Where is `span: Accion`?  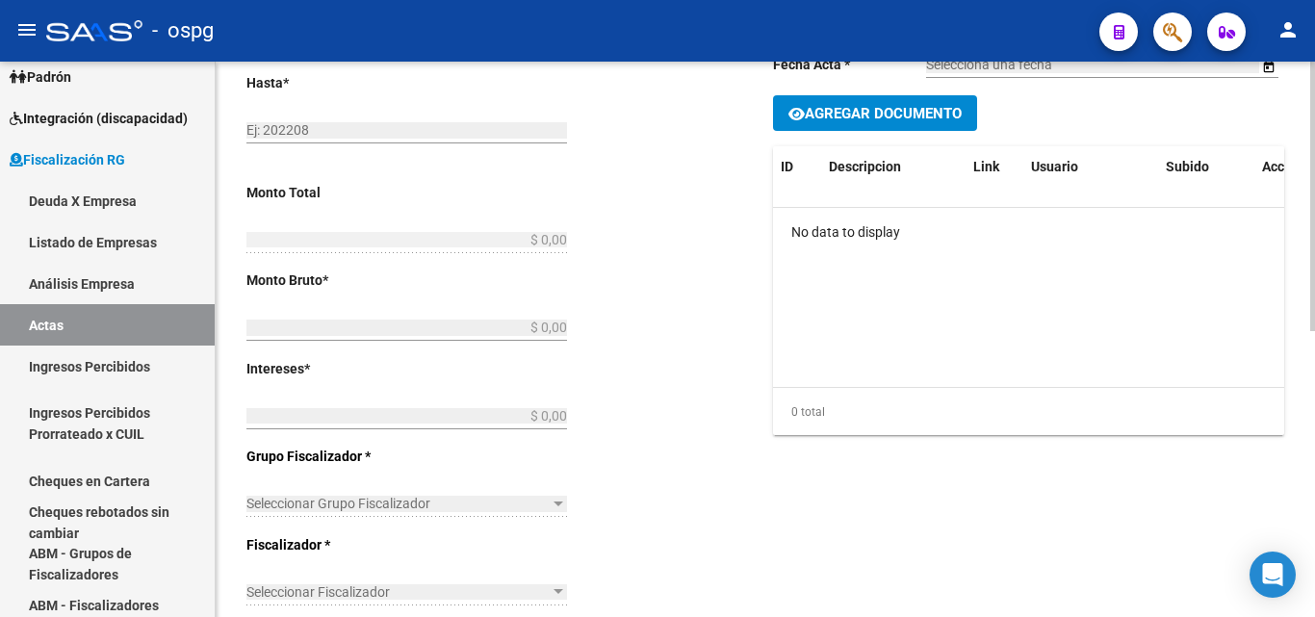 span: Accion is located at coordinates (1282, 166).